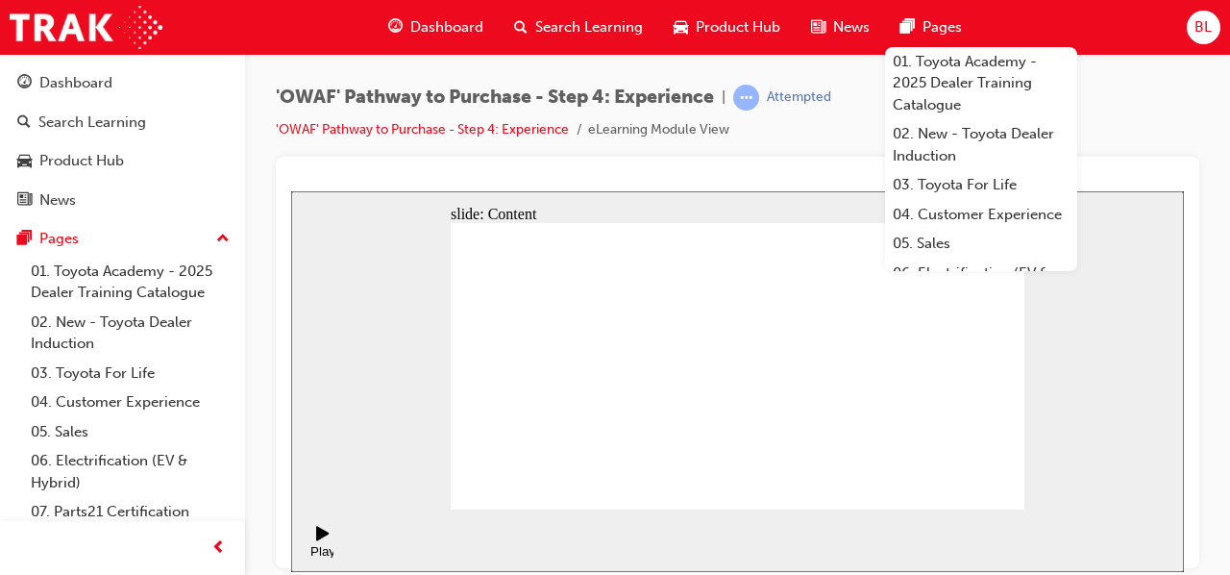 The height and width of the screenshot is (575, 1230). I want to click on a: Dashboard, so click(122, 83).